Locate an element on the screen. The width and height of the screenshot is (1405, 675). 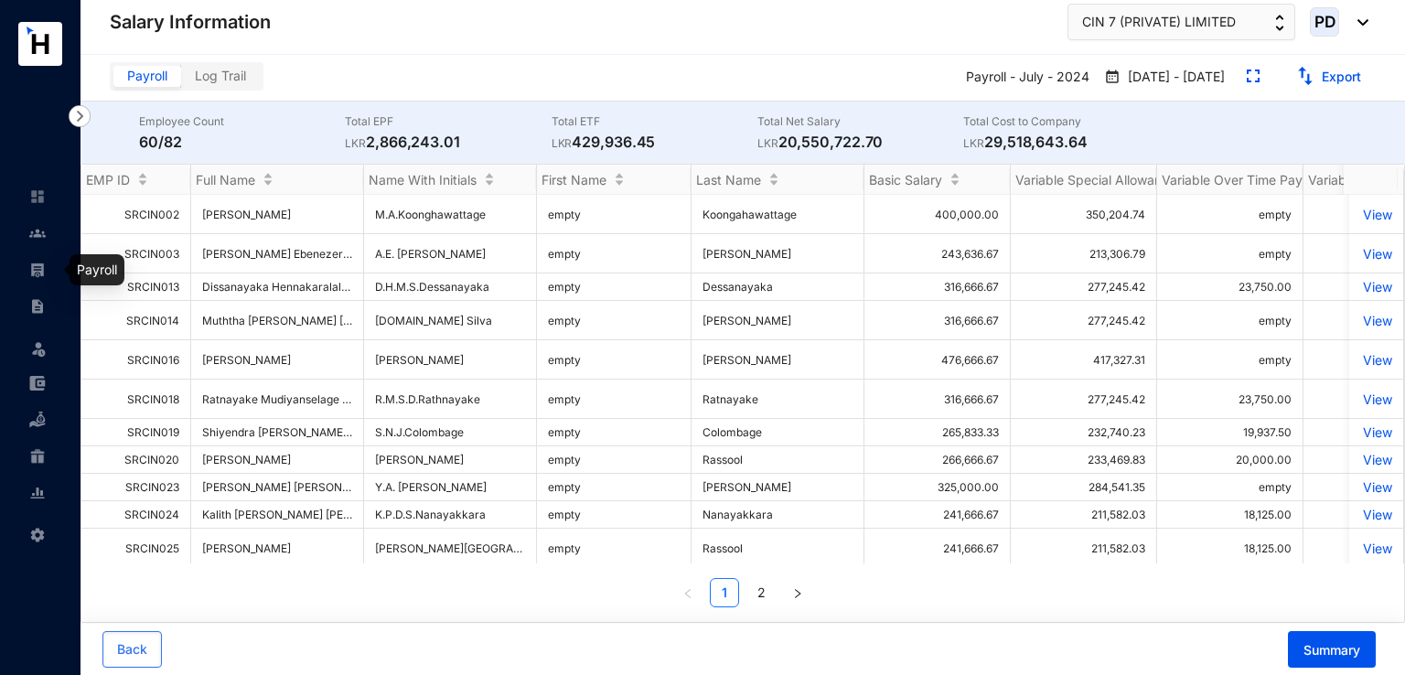
th: First Name is located at coordinates (614, 179).